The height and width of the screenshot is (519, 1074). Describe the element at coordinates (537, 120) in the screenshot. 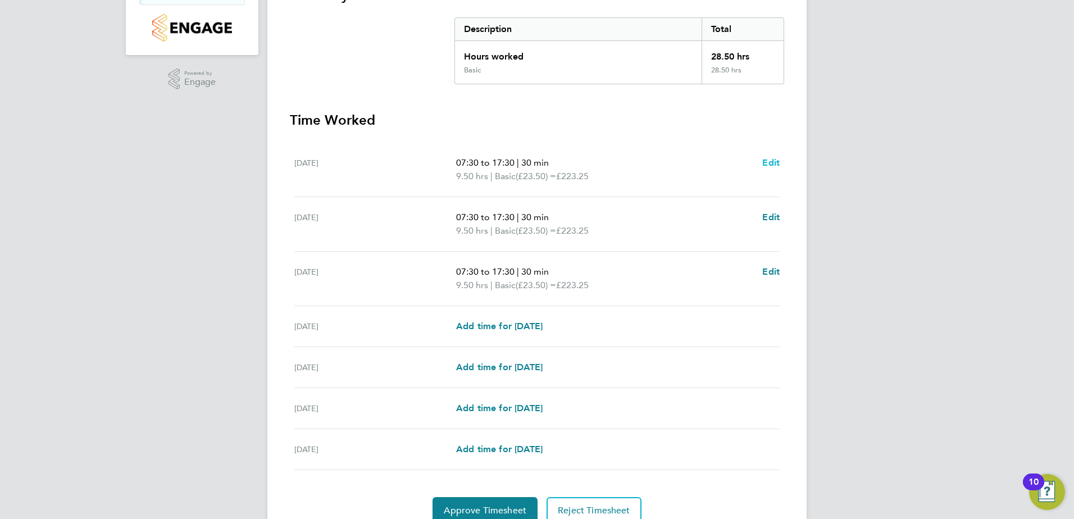

I see `h3: Time Worked` at that location.